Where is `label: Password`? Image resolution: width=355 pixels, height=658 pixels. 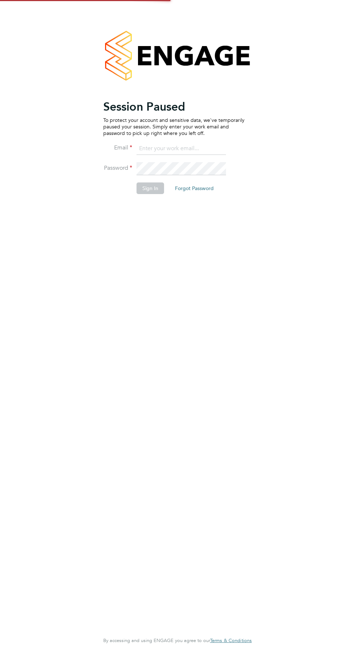
label: Password is located at coordinates (118, 168).